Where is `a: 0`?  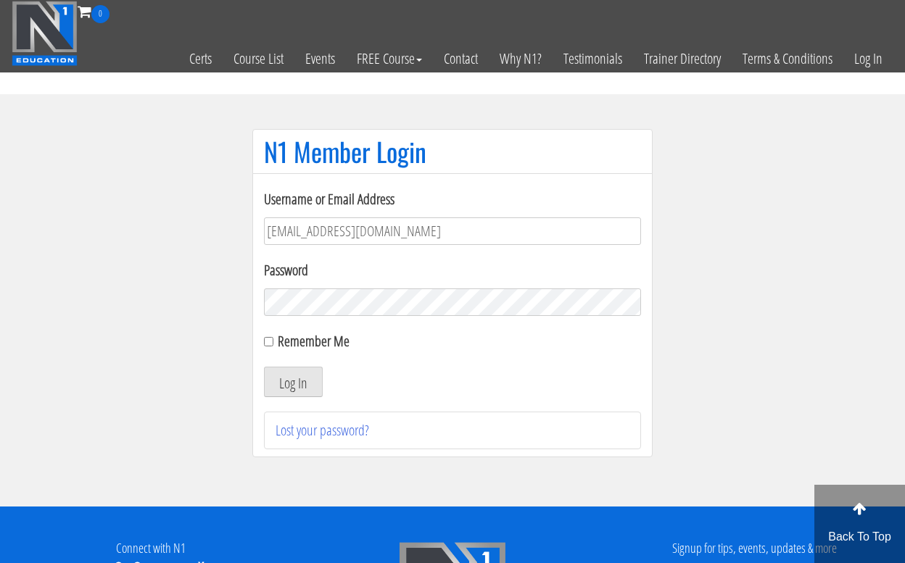 a: 0 is located at coordinates (94, 11).